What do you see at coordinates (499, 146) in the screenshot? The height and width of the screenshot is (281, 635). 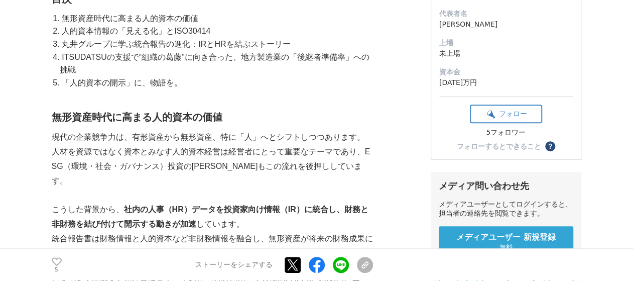 I see `div: フォローするとできること` at bounding box center [499, 146].